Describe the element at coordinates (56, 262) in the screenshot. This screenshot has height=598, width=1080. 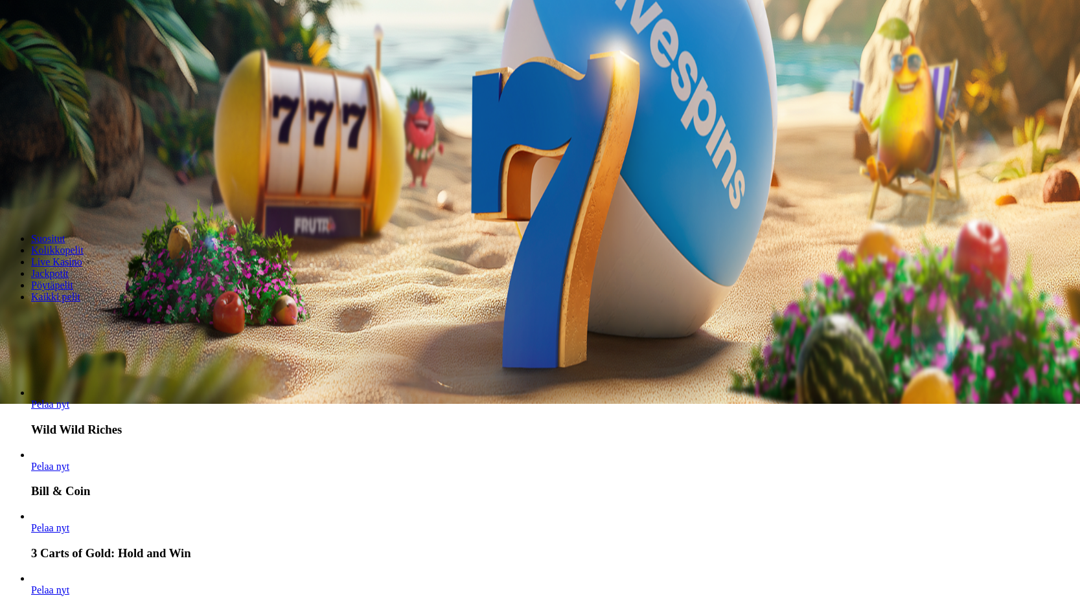
I see `span: Live Kasino` at that location.